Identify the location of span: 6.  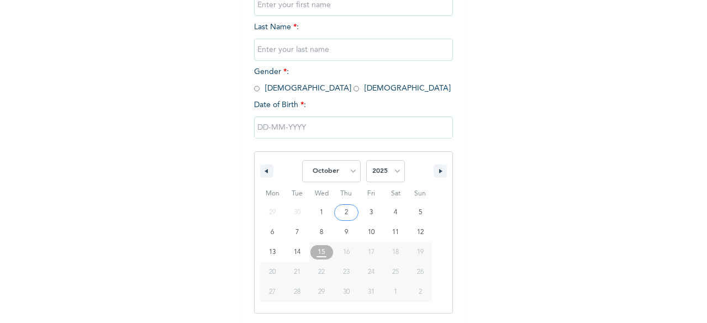
(272, 233).